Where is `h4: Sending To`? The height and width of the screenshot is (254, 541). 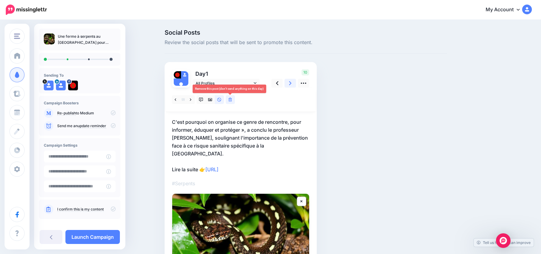 h4: Sending To is located at coordinates (80, 75).